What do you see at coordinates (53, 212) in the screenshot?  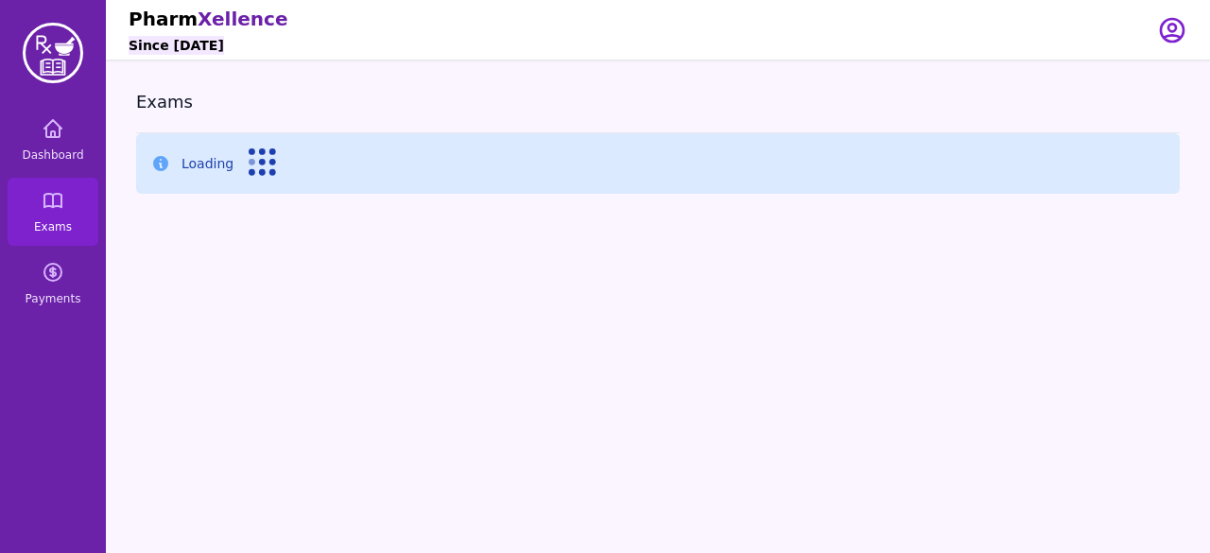 I see `a: Exams` at bounding box center [53, 212].